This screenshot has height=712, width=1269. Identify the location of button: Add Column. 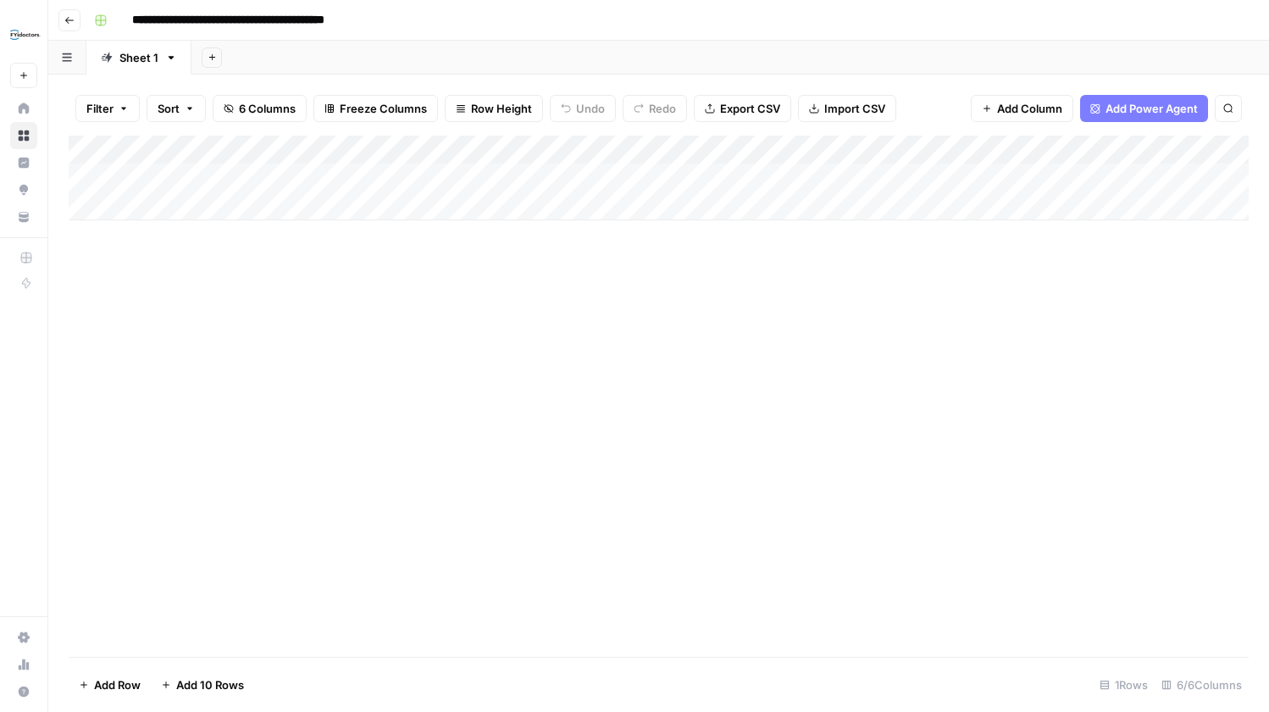
(1022, 108).